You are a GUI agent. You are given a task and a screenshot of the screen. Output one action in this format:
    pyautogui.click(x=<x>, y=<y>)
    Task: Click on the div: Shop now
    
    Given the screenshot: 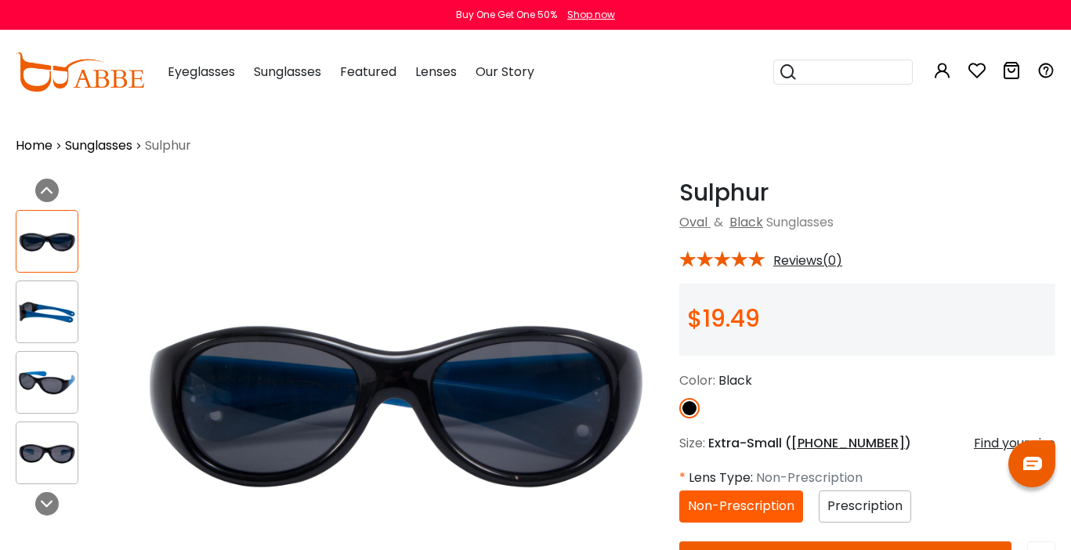 What is the action you would take?
    pyautogui.click(x=591, y=15)
    